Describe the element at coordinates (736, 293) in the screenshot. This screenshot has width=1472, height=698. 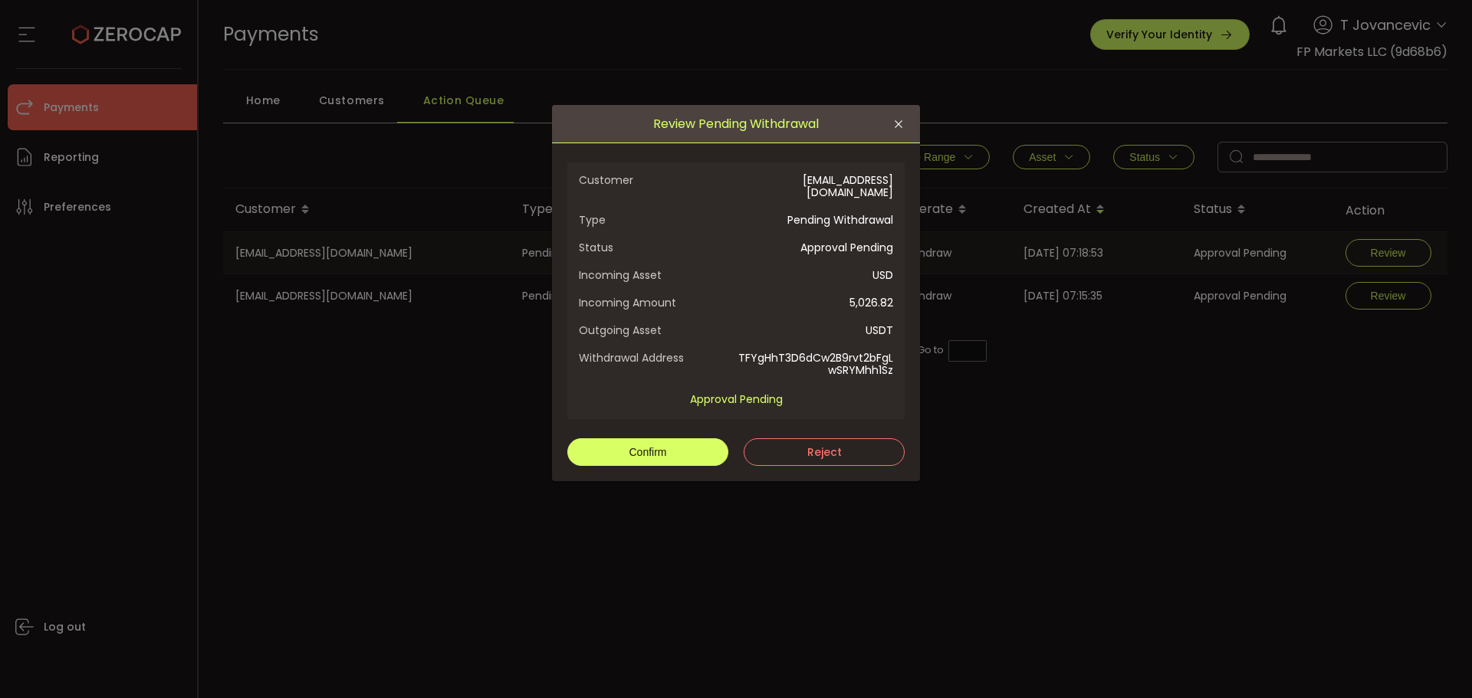
I see `div: Review Pending Withdrawal` at that location.